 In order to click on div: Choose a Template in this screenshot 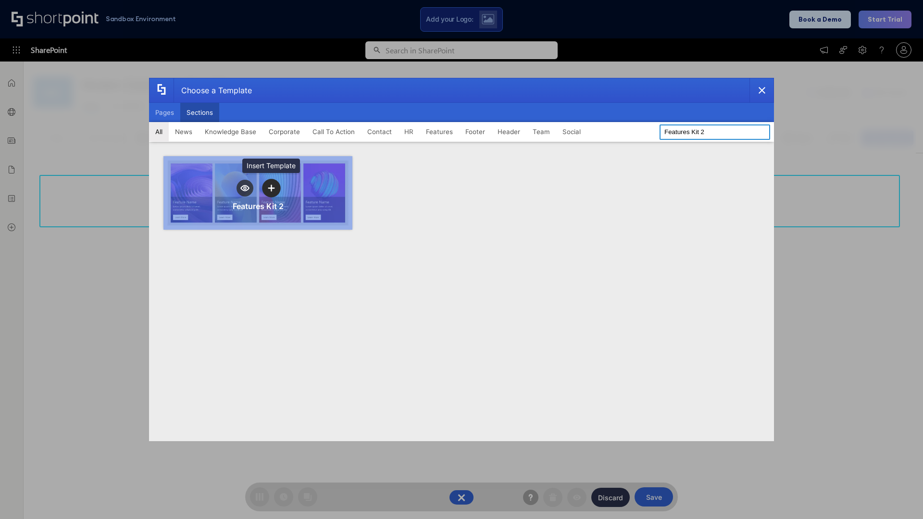, I will do `click(213, 90)`.